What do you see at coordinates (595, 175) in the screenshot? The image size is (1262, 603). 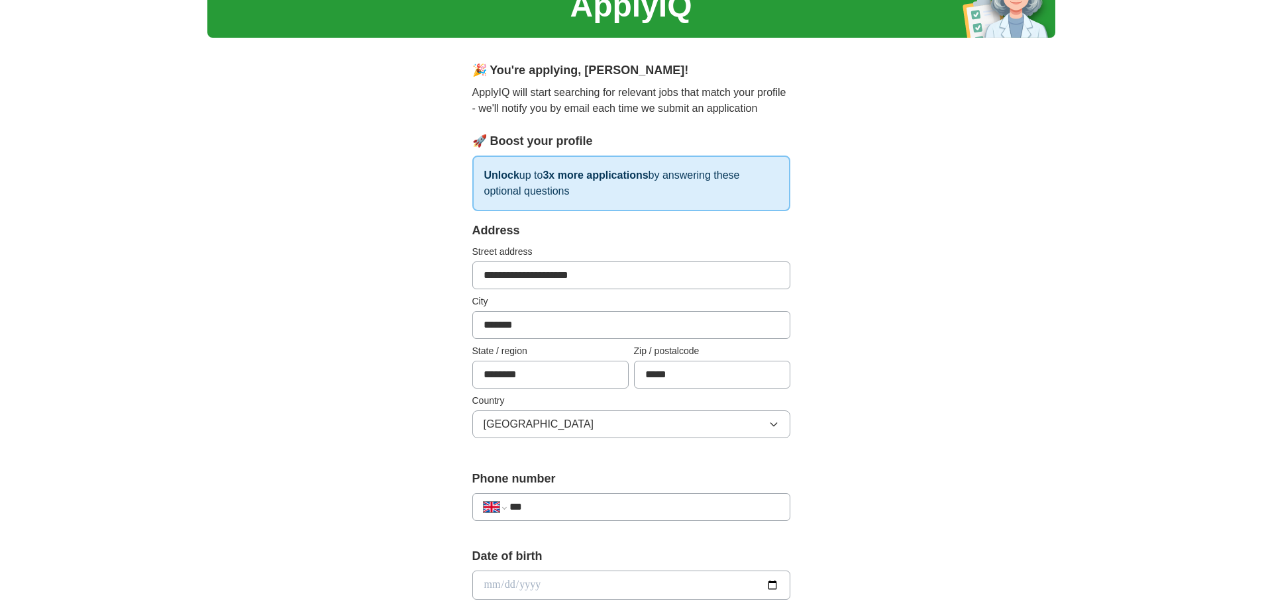 I see `strong: 3x more applications` at bounding box center [595, 175].